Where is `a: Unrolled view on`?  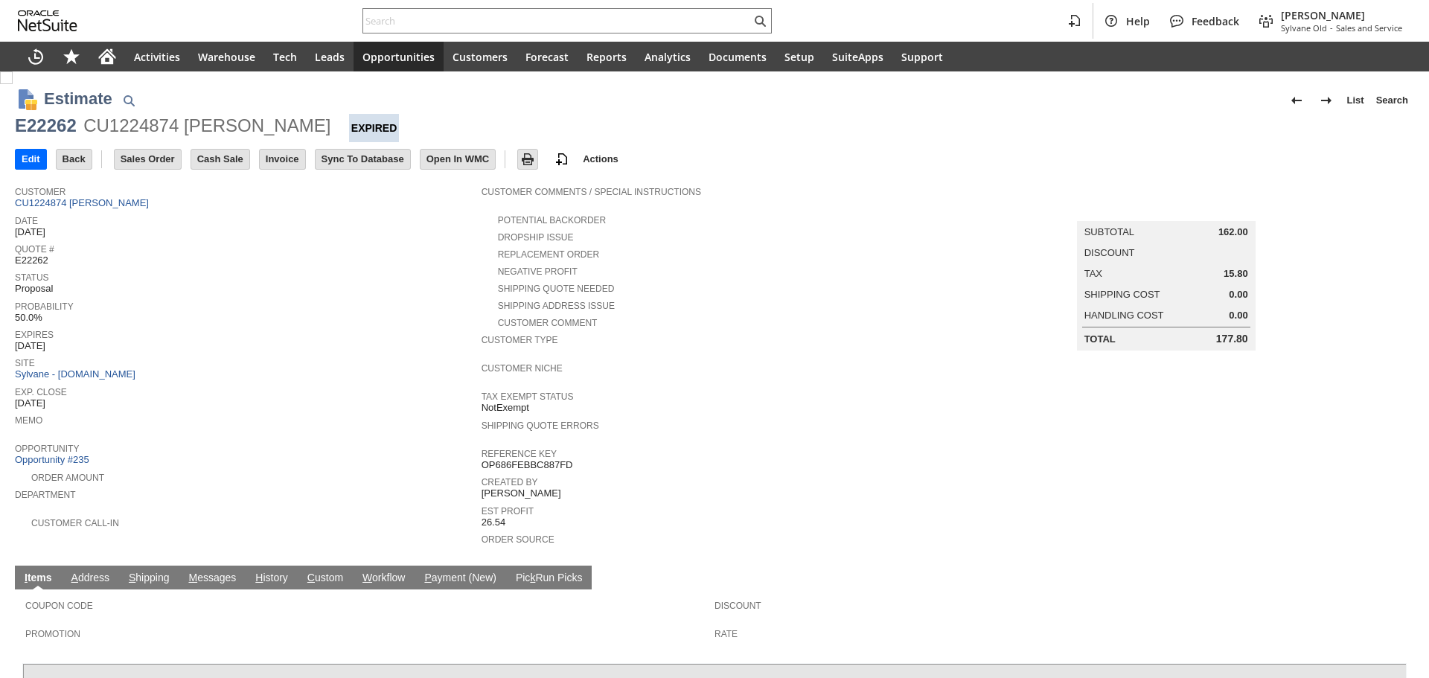
a: Unrolled view on is located at coordinates (1397, 578).